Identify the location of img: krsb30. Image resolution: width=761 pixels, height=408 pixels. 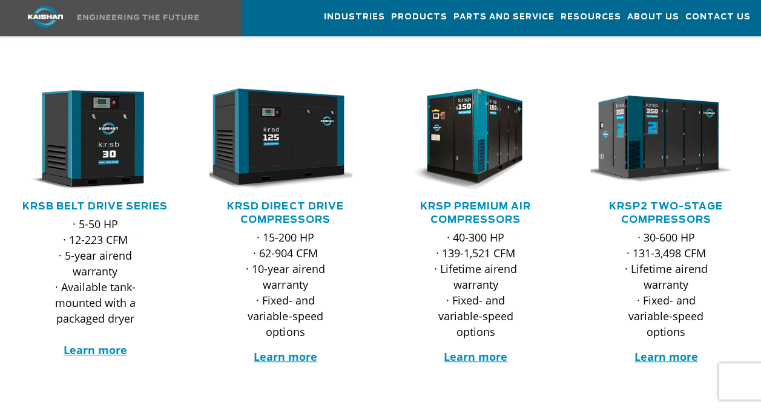
(86, 139).